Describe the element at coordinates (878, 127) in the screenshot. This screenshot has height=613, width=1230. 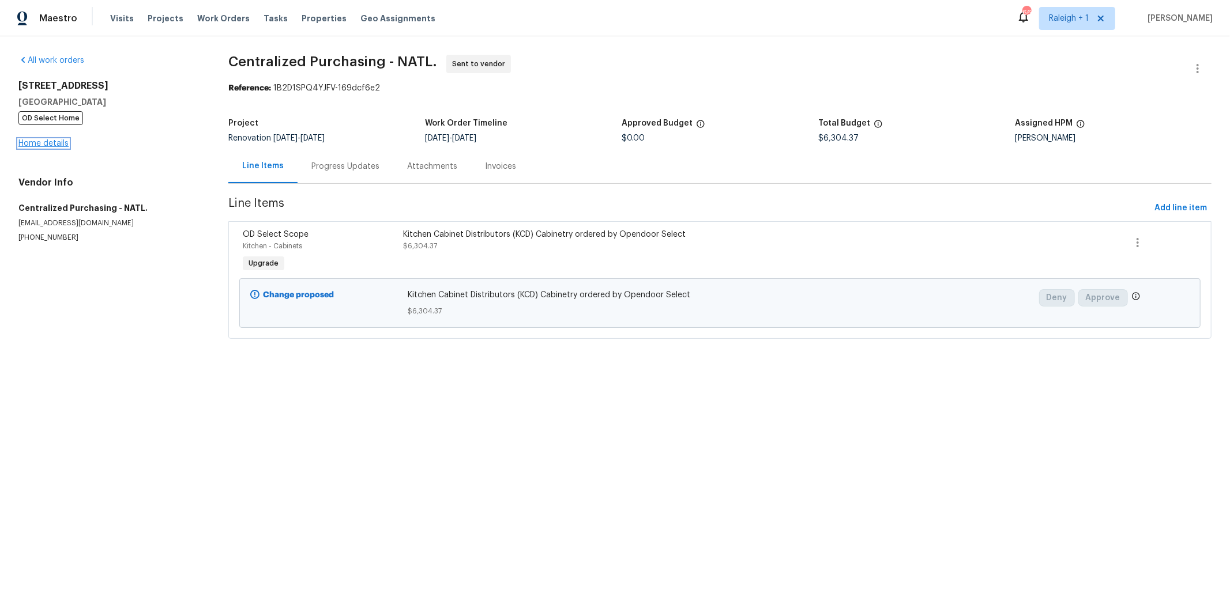
I see `span: The total cost of line items that have been proposed by Opendoor. This sum includes line items th...` at that location.